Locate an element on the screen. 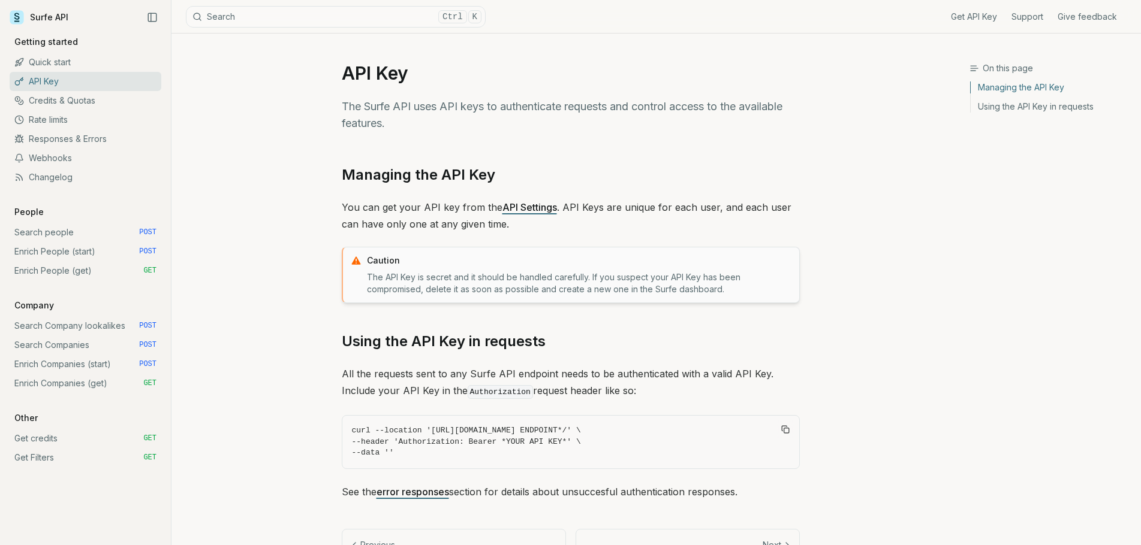  p: You can get your API key from the . API Keys are unique for each user, and each user can have onl... is located at coordinates (571, 216).